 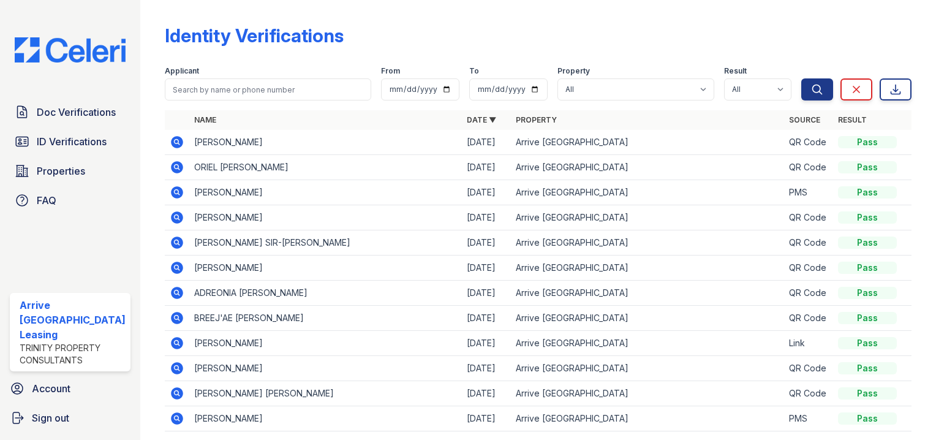 What do you see at coordinates (536, 119) in the screenshot?
I see `a: Property` at bounding box center [536, 119].